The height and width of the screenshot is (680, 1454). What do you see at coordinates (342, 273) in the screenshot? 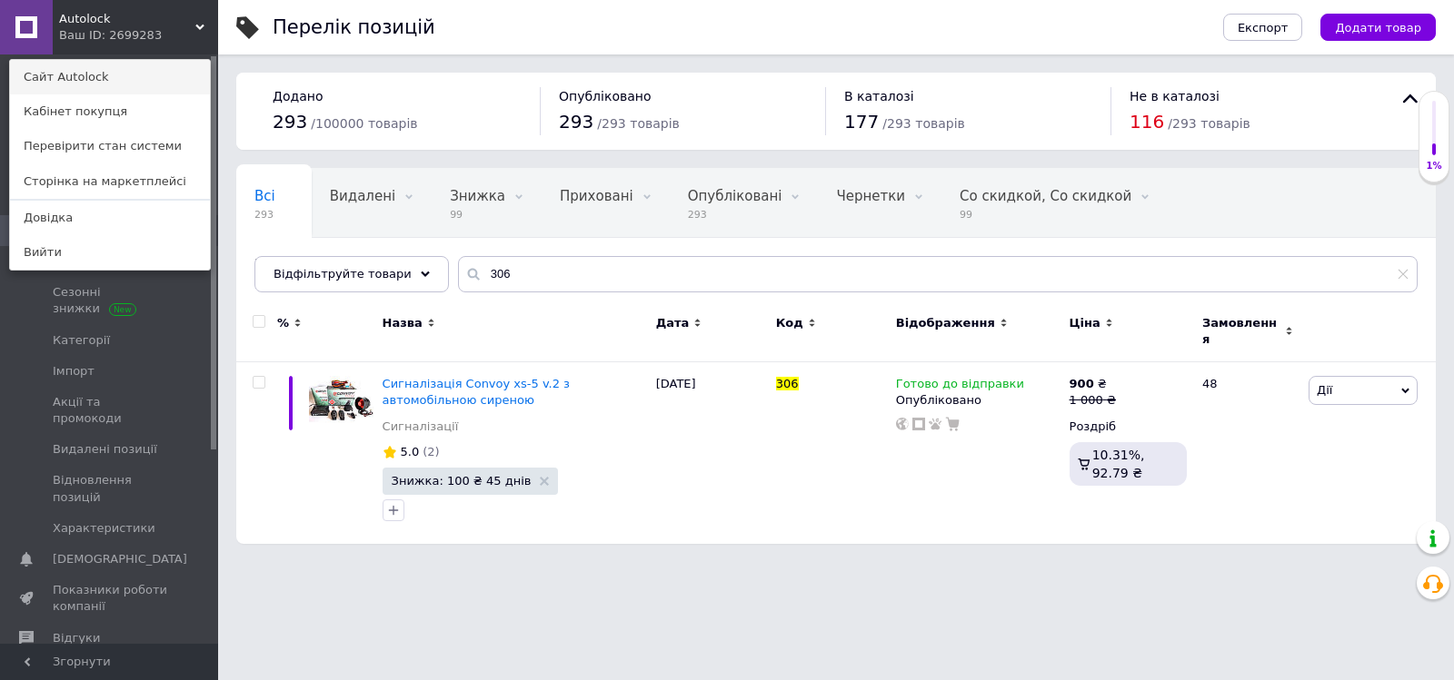
I see `span: Відфільтруйте товари` at bounding box center [342, 273].